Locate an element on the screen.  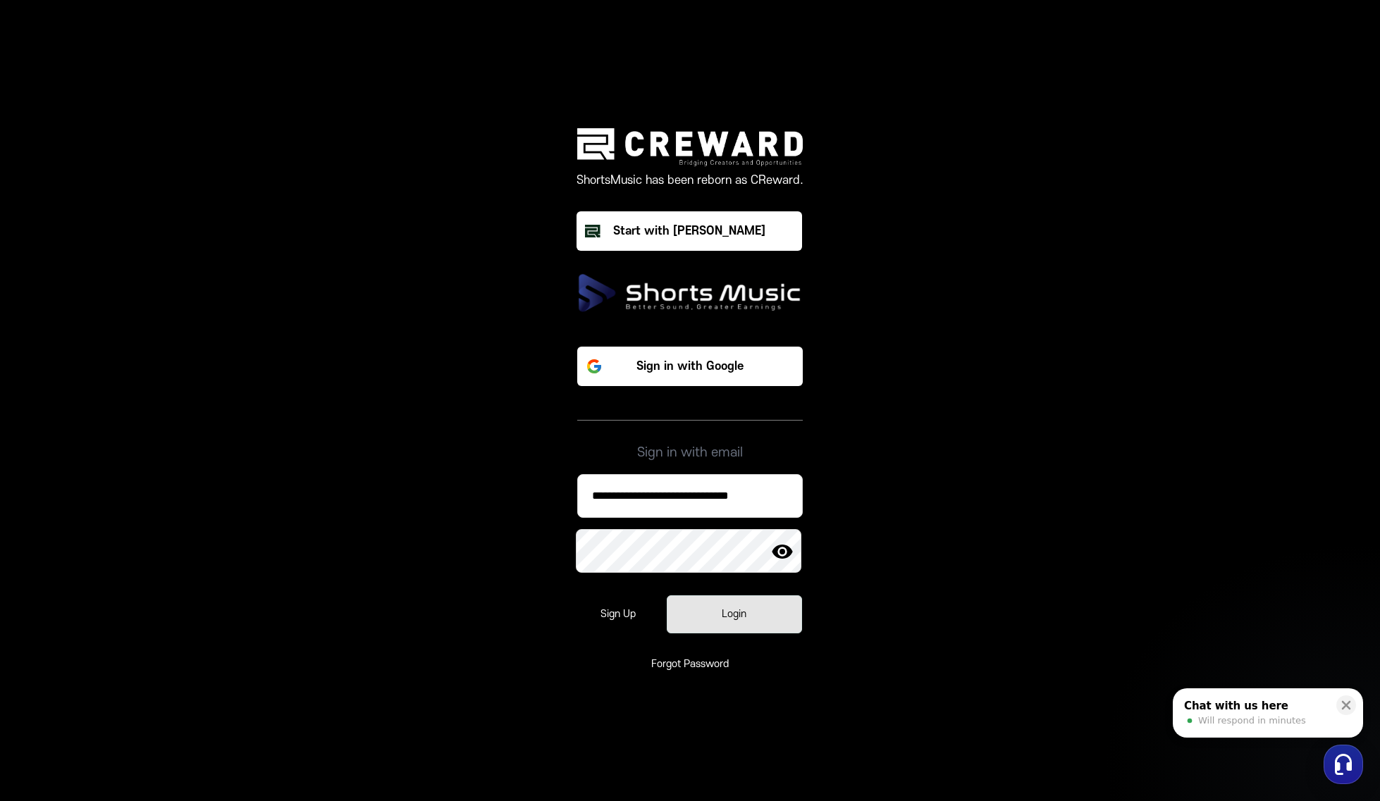
a: Messages is located at coordinates (137, 464).